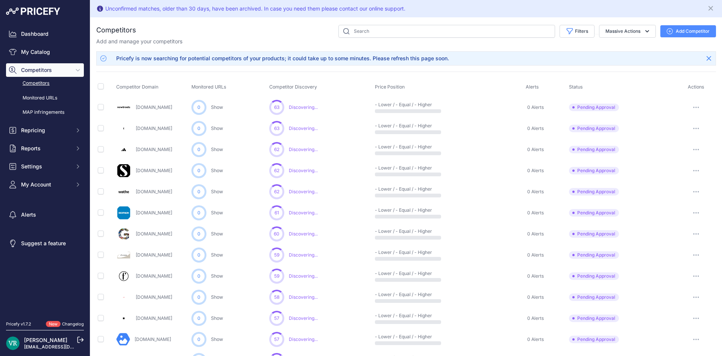 The image size is (722, 356). I want to click on p: Add and manage your competitors, so click(139, 41).